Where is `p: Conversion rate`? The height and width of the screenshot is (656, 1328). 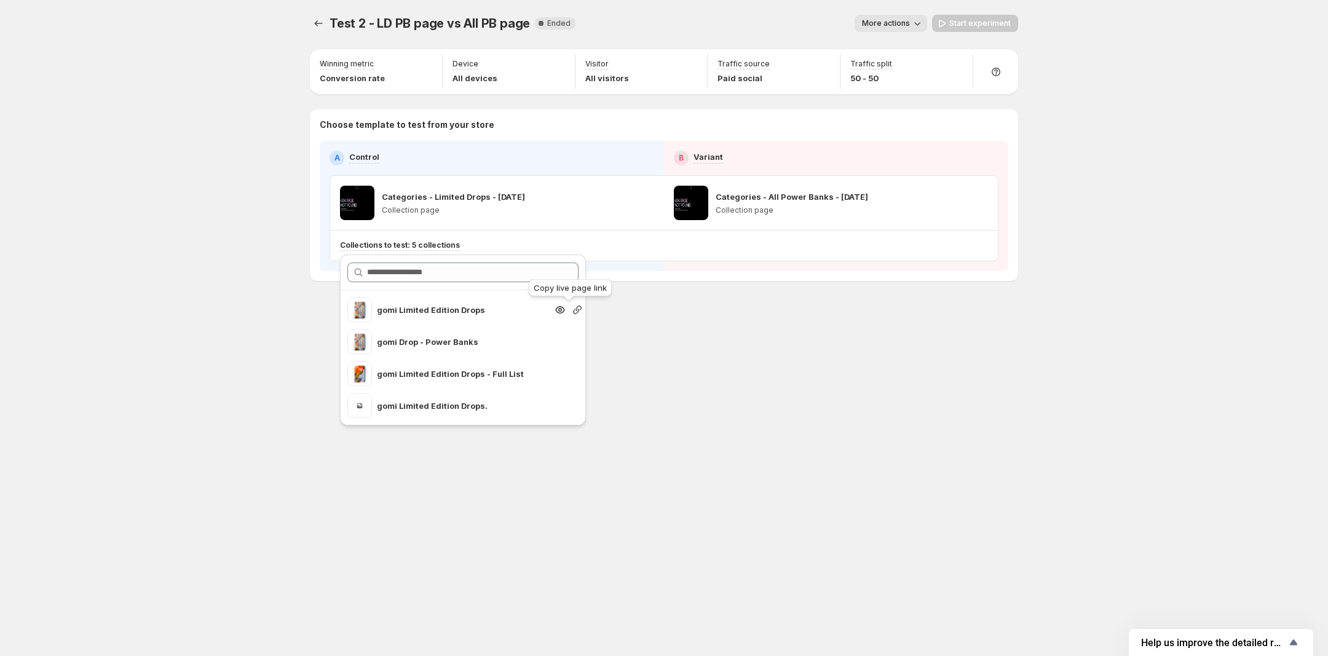
p: Conversion rate is located at coordinates (352, 78).